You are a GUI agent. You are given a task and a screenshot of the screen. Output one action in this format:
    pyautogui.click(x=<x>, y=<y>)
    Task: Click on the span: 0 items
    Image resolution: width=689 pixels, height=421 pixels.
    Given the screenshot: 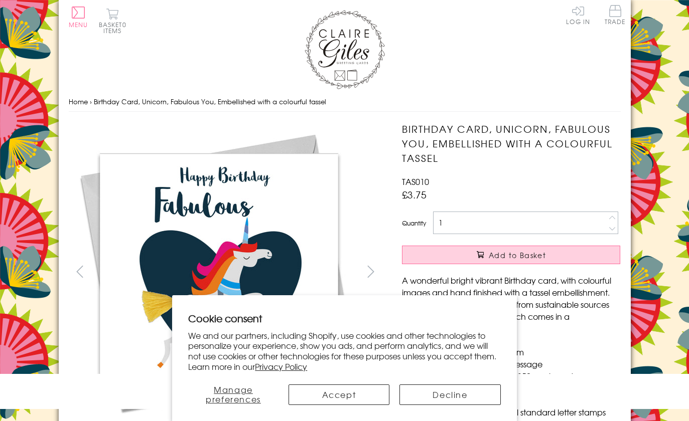 What is the action you would take?
    pyautogui.click(x=115, y=28)
    